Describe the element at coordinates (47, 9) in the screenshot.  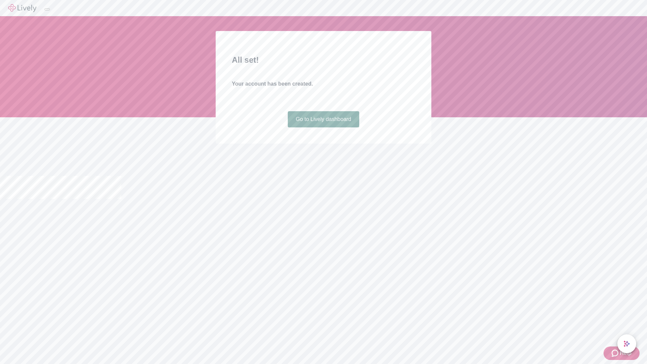
I see `button: Log out` at that location.